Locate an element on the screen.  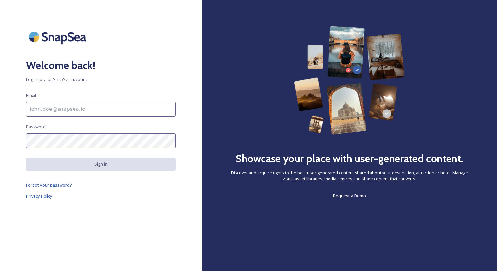
input: john.doe@snapsea.io is located at coordinates (101, 109).